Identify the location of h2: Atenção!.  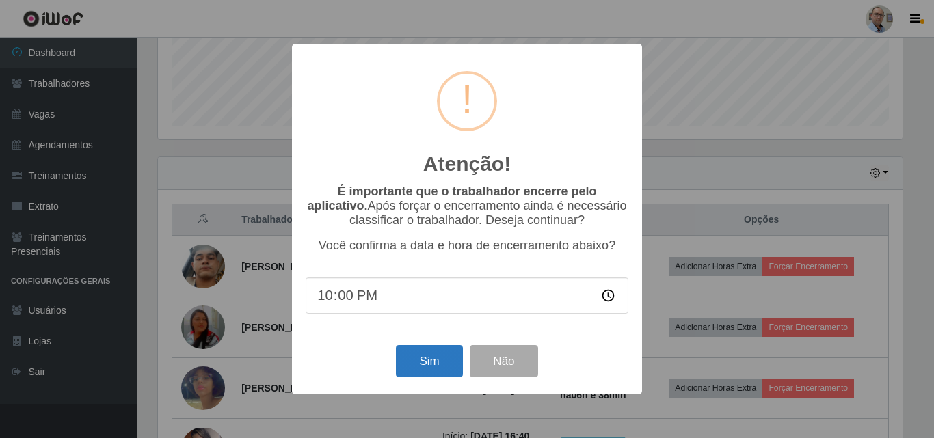
(467, 164).